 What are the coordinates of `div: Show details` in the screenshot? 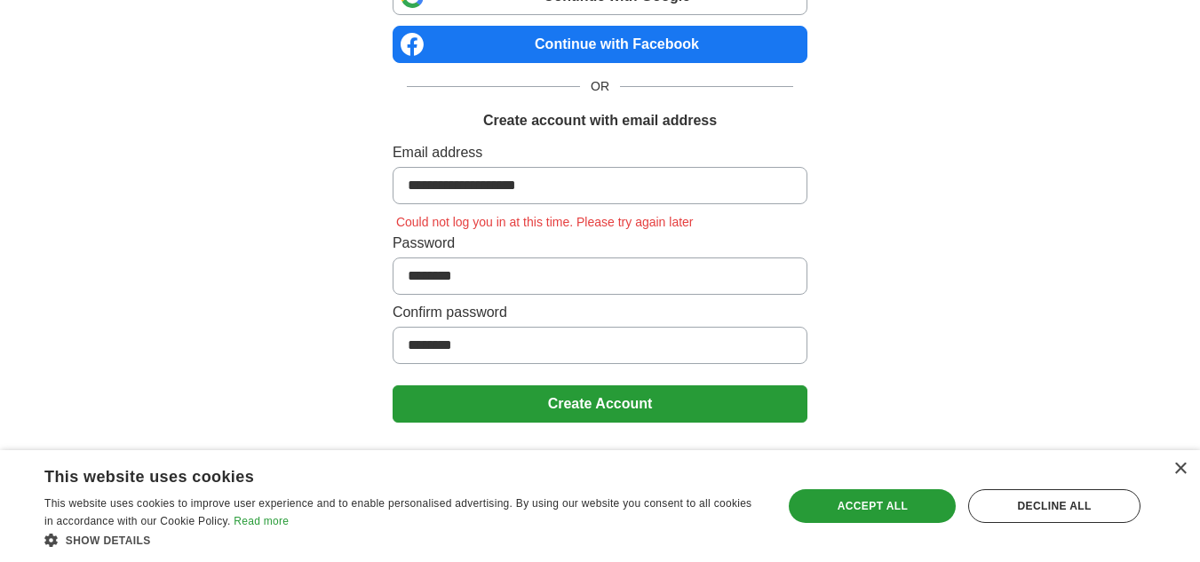 It's located at (403, 540).